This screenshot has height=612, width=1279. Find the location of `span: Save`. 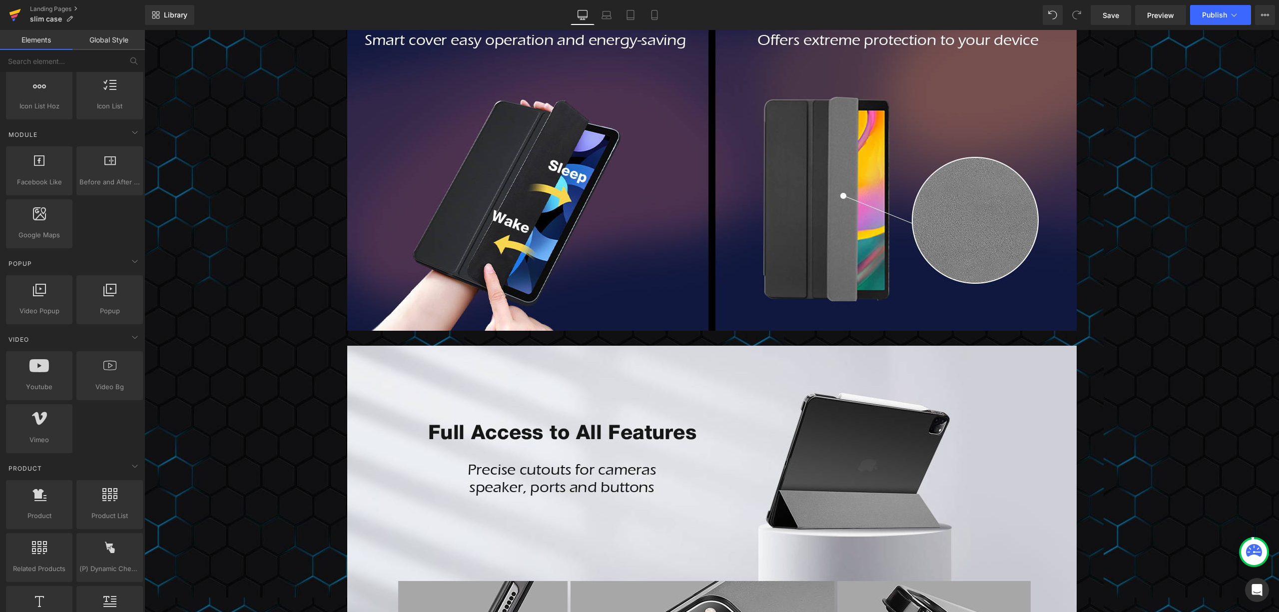

span: Save is located at coordinates (1111, 15).